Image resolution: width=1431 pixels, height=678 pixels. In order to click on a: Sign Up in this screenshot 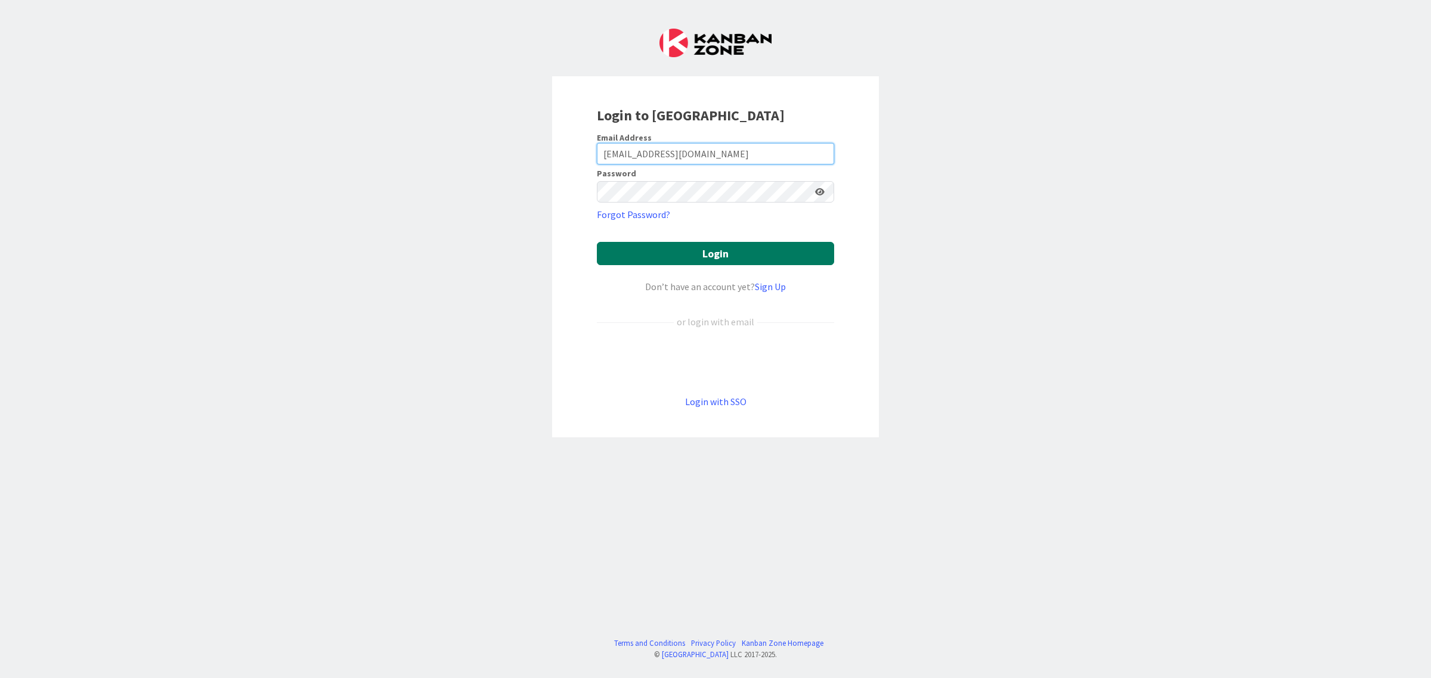, I will do `click(770, 287)`.